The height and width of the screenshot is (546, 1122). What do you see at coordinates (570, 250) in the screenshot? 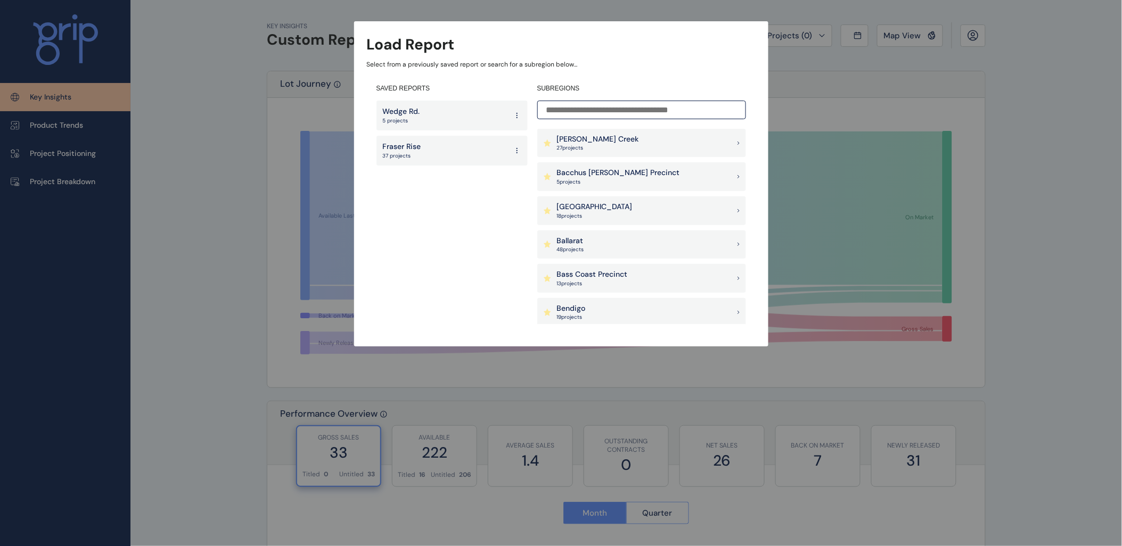
I see `p: 48 project s` at bounding box center [570, 250].